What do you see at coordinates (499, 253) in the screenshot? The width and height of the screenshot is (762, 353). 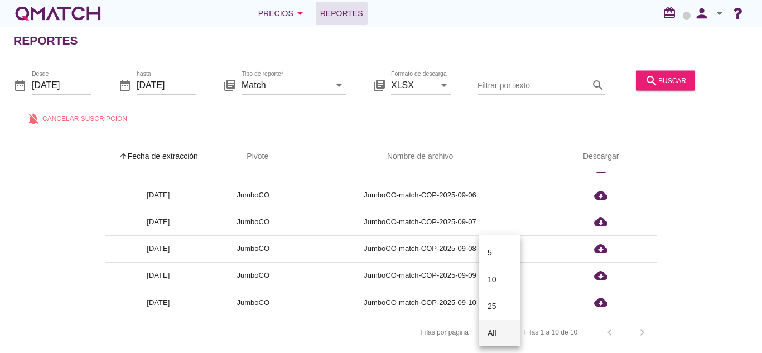 I see `div: 5` at bounding box center [499, 253].